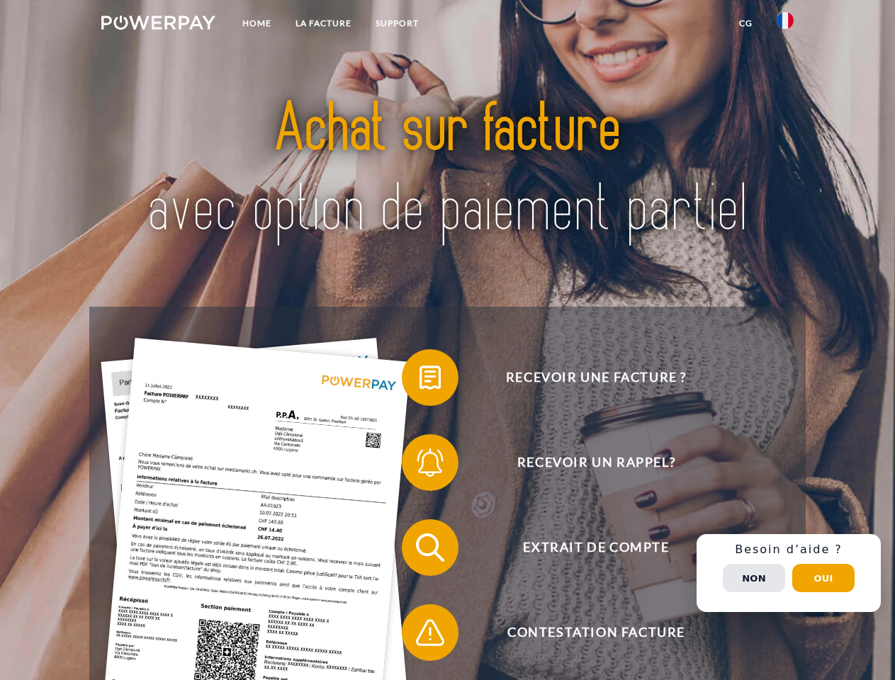 This screenshot has height=680, width=895. I want to click on img: fr, so click(785, 21).